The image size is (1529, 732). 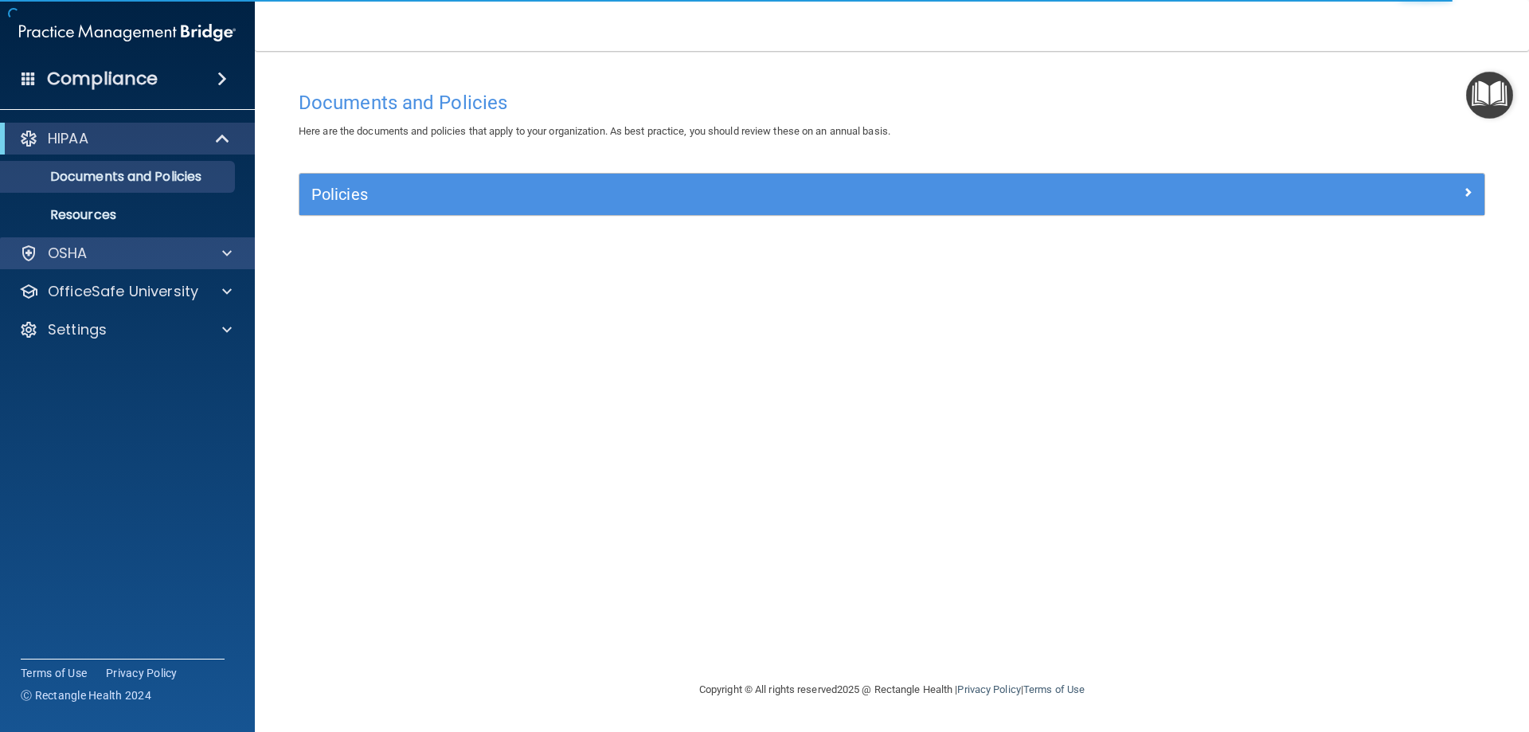 I want to click on div: Copyright © All rights reserved 2025 @ Rectangle Health | |, so click(x=892, y=690).